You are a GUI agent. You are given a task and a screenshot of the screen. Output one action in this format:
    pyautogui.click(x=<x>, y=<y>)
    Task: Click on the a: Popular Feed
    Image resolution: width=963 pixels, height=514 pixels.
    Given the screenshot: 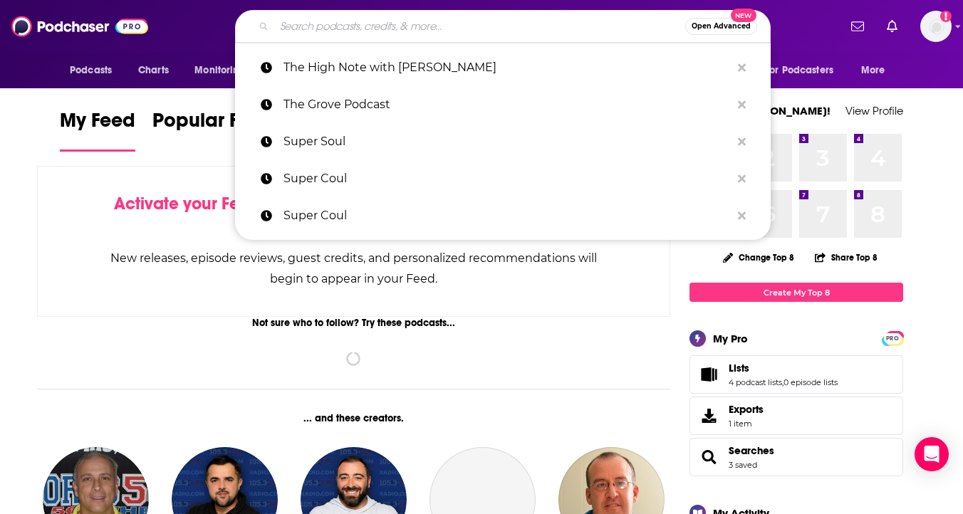 What is the action you would take?
    pyautogui.click(x=213, y=130)
    